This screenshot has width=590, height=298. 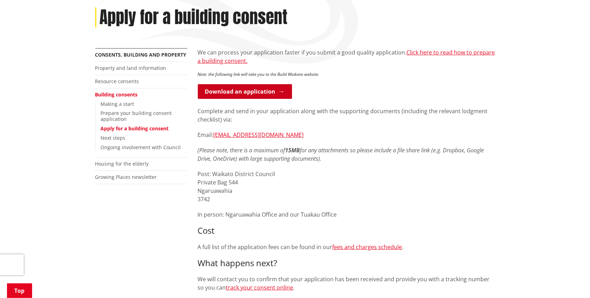 I want to click on h3: Cost, so click(x=346, y=230).